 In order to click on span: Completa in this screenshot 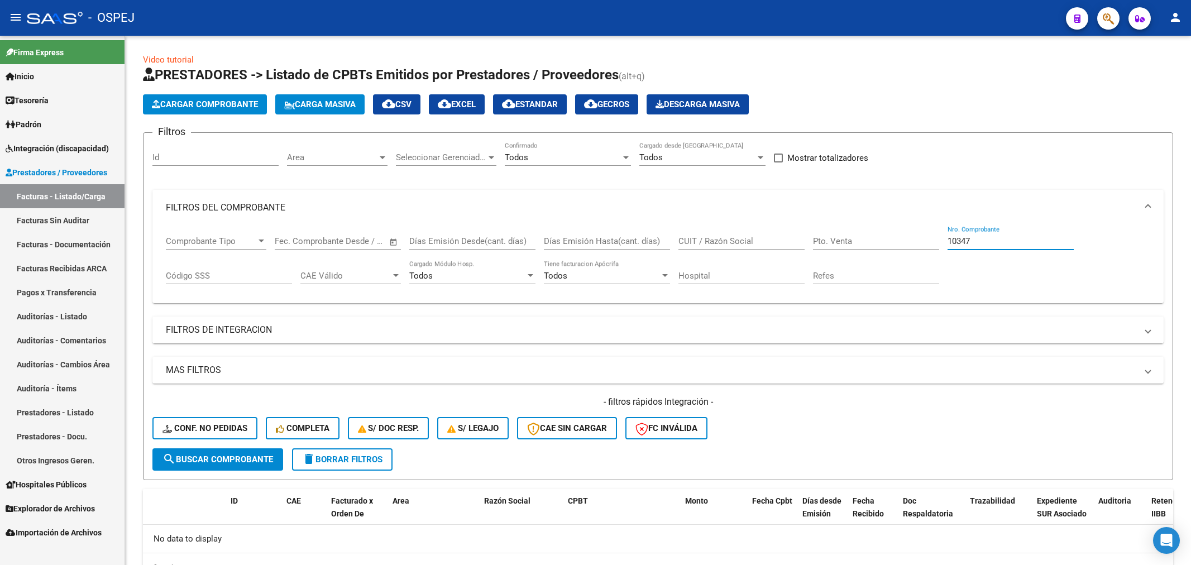, I will do `click(303, 428)`.